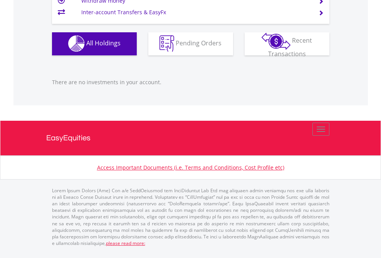 The height and width of the screenshot is (258, 381). What do you see at coordinates (191, 138) in the screenshot?
I see `div: EasyEquities` at bounding box center [191, 138].